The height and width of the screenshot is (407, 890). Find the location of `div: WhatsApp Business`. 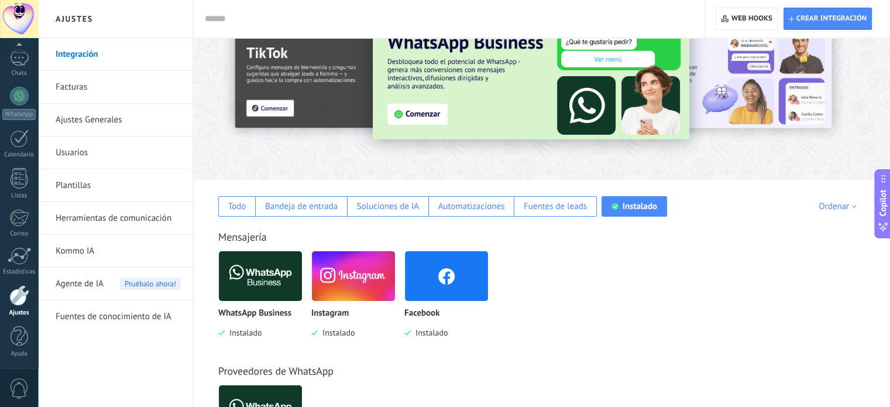

div: WhatsApp Business is located at coordinates (264, 302).